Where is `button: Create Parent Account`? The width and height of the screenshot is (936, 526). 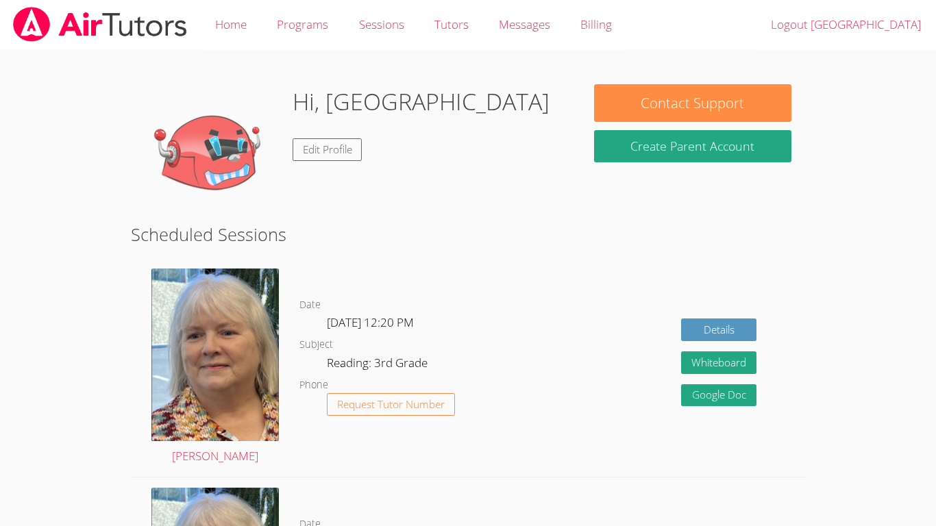 button: Create Parent Account is located at coordinates (693, 146).